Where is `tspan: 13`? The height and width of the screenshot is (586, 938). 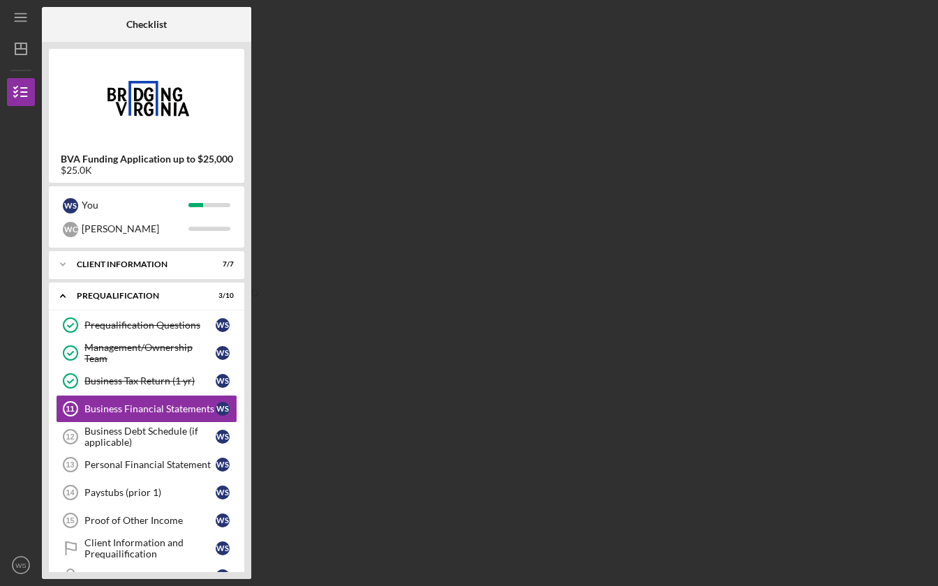 tspan: 13 is located at coordinates (70, 465).